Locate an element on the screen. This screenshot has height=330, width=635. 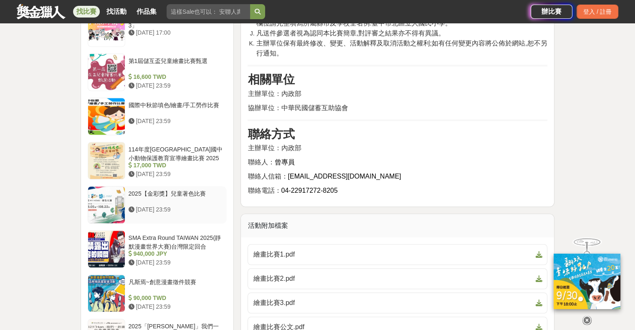
div: 辦比賽 is located at coordinates (552, 12).